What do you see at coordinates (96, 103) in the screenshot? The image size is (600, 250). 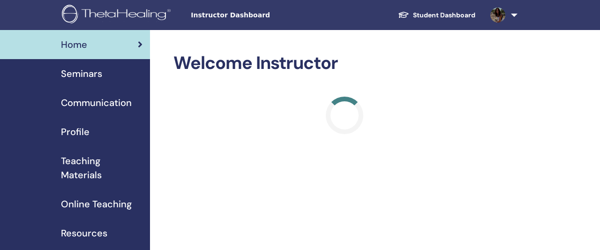 I see `span: Communication` at bounding box center [96, 103].